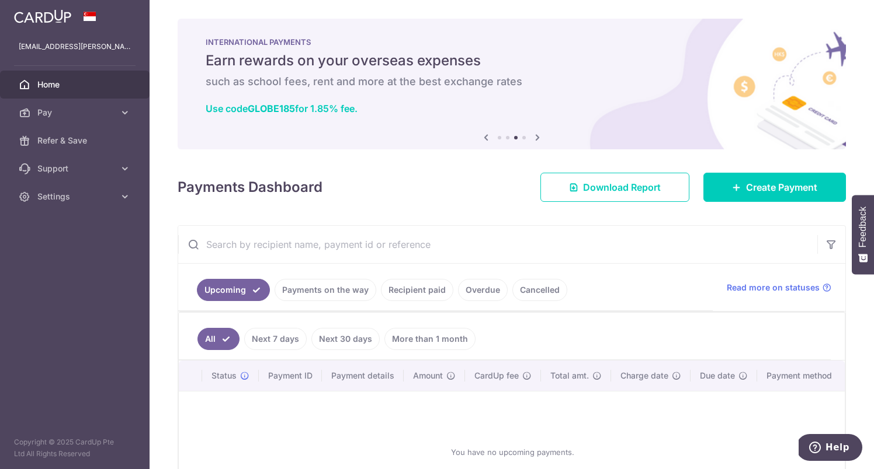 The height and width of the screenshot is (469, 874). What do you see at coordinates (218, 339) in the screenshot?
I see `a: All` at bounding box center [218, 339].